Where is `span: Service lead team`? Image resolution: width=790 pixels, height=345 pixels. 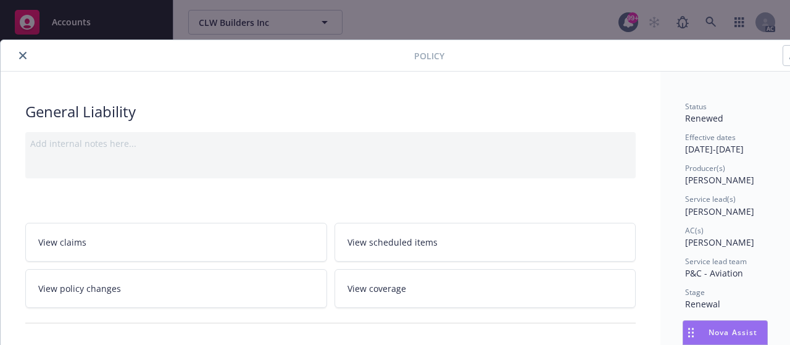
span: Service lead team is located at coordinates (716, 261).